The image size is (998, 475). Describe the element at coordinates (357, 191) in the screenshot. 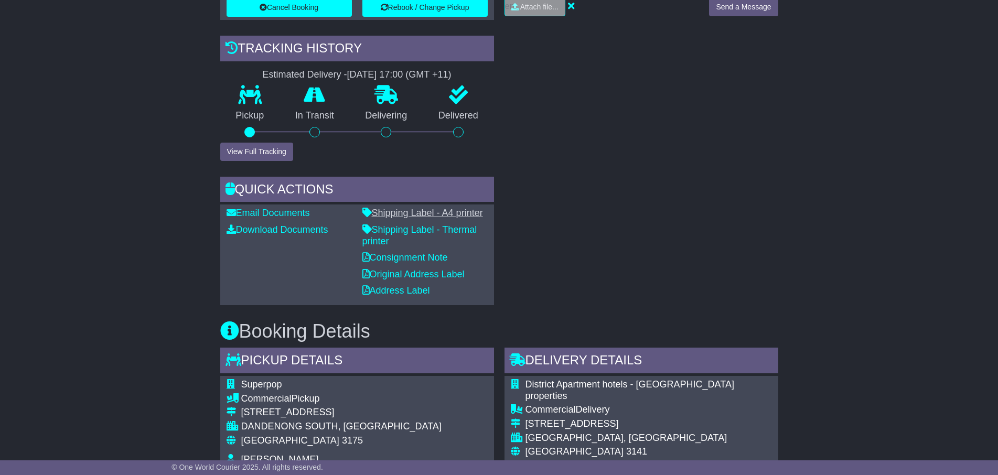

I see `div: Quick Actions` at that location.